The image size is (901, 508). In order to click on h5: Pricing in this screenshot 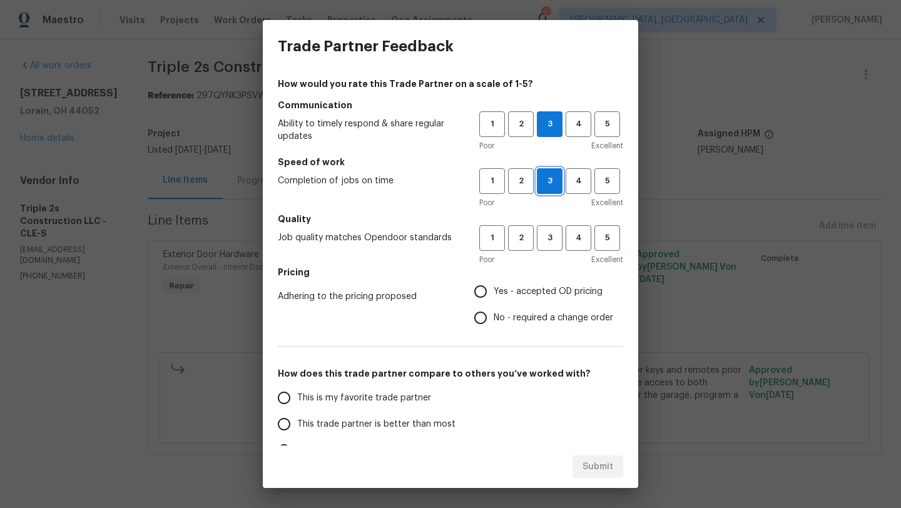, I will do `click(451, 272)`.